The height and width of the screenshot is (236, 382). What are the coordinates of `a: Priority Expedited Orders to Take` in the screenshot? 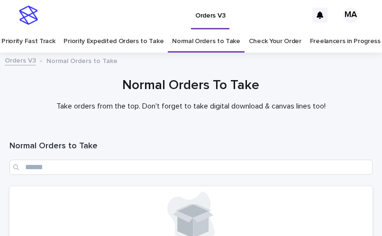 It's located at (113, 41).